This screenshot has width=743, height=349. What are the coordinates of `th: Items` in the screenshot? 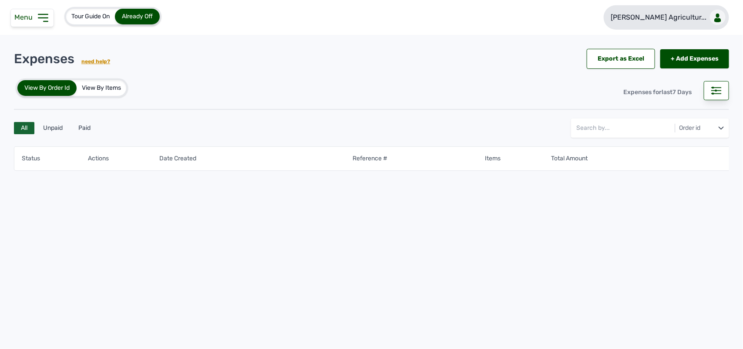 It's located at (518, 158).